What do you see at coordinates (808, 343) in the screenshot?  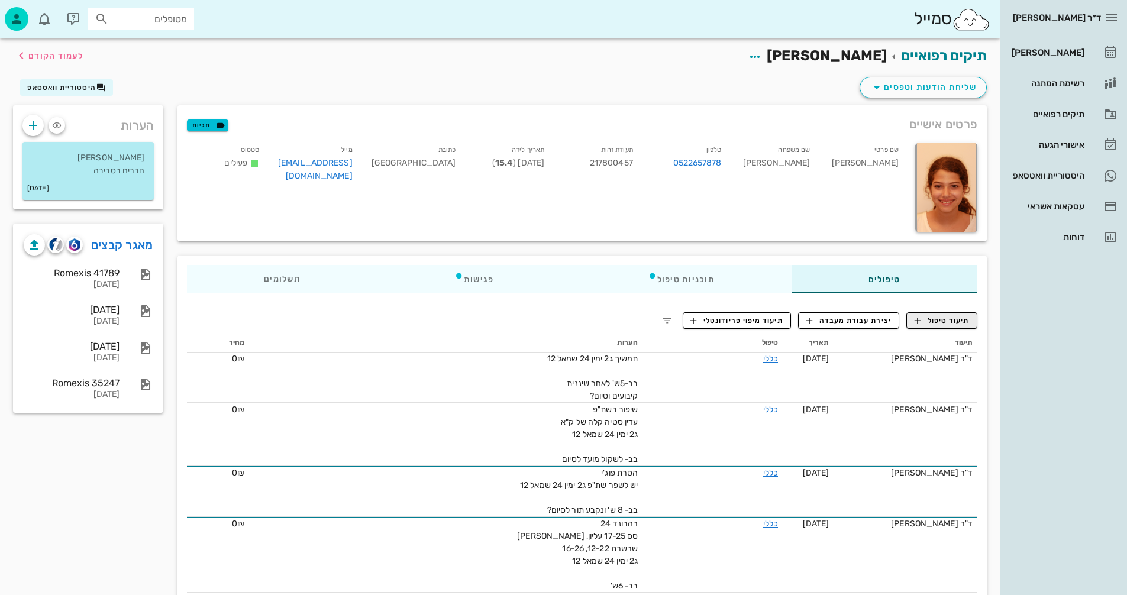 I see `th: תאריך` at bounding box center [808, 343].